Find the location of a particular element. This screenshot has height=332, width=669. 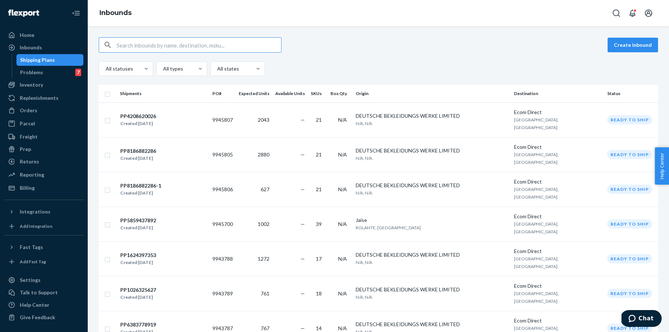

div: PP5859437892 is located at coordinates (138, 220).